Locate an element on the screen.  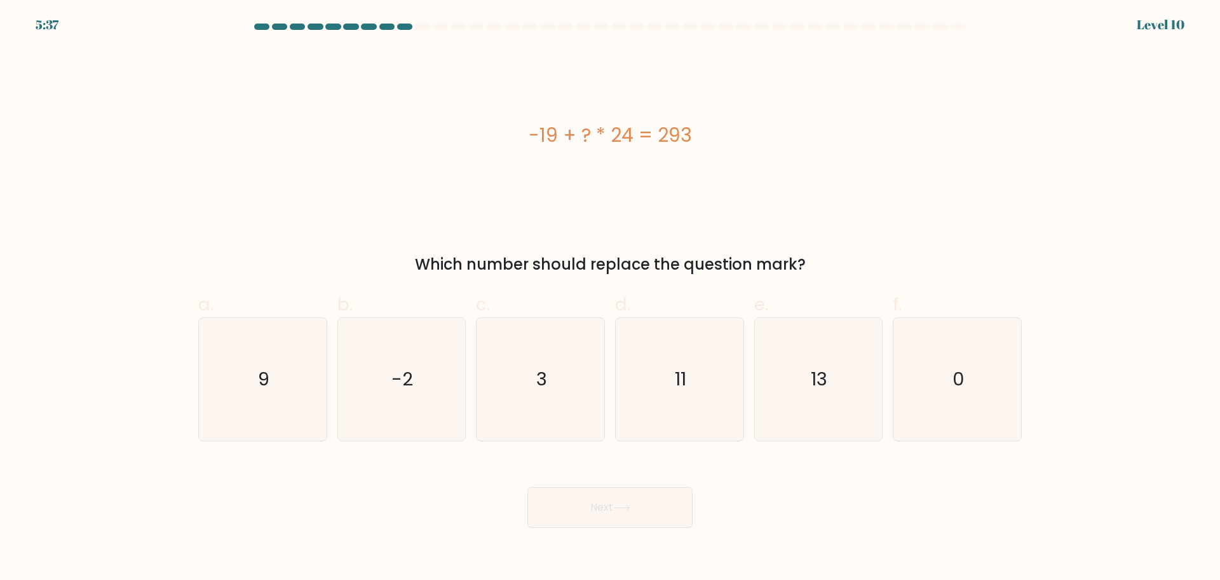
text: 11 is located at coordinates (681, 379).